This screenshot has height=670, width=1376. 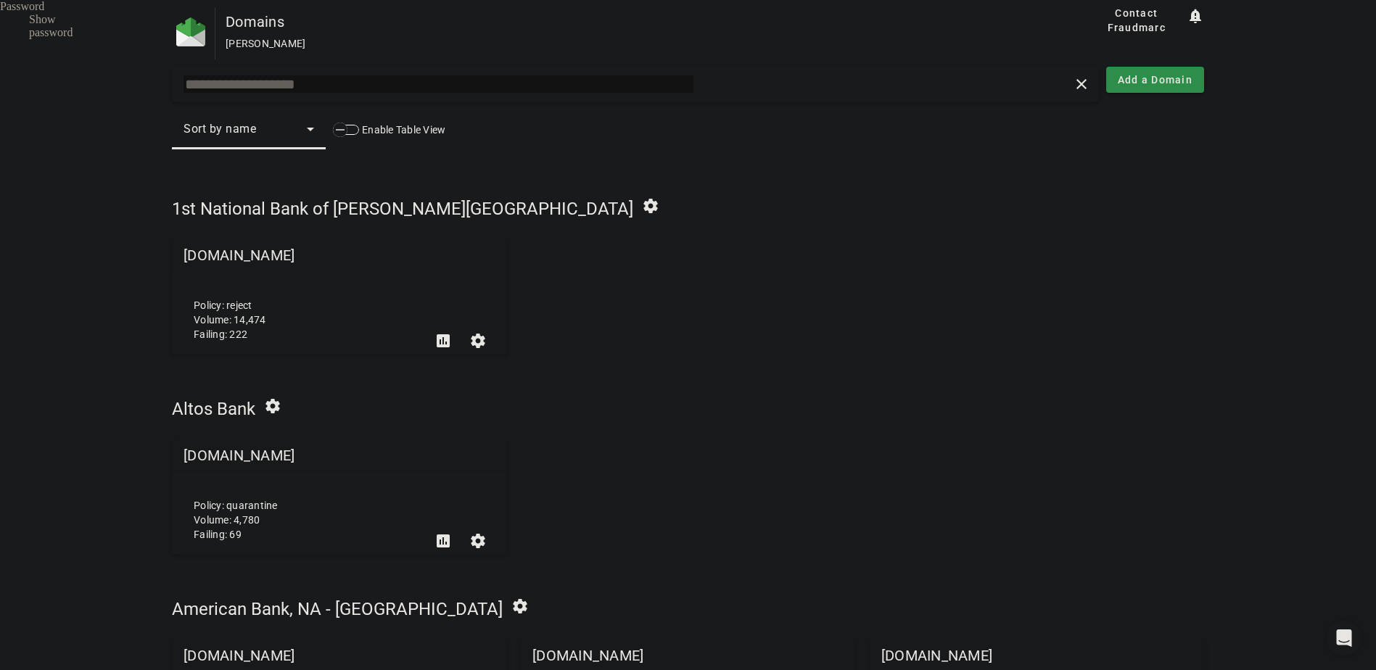 I want to click on div: Domains, so click(x=632, y=22).